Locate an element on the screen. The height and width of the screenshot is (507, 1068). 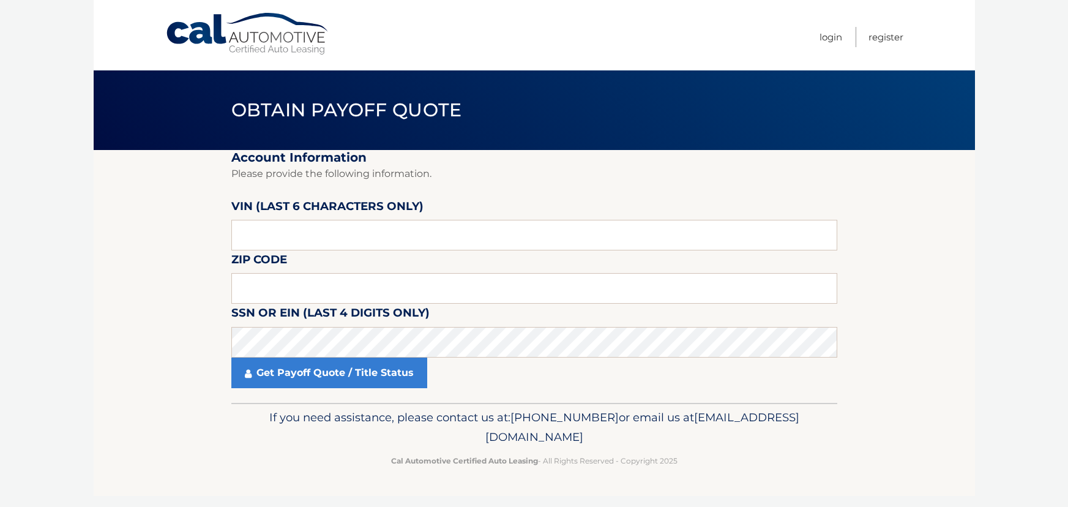
a: Login is located at coordinates (831, 37).